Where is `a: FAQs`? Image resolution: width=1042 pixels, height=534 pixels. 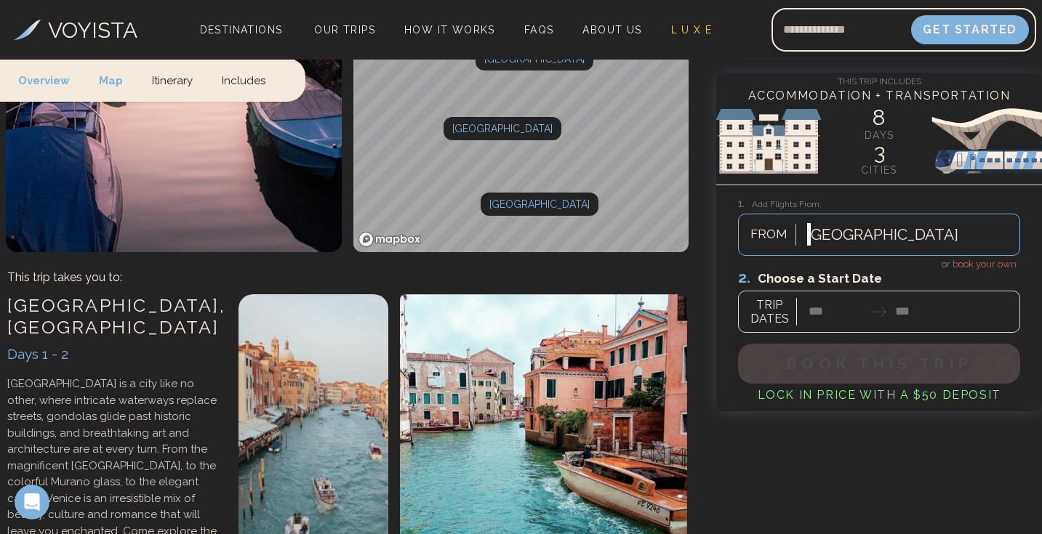 a: FAQs is located at coordinates (539, 30).